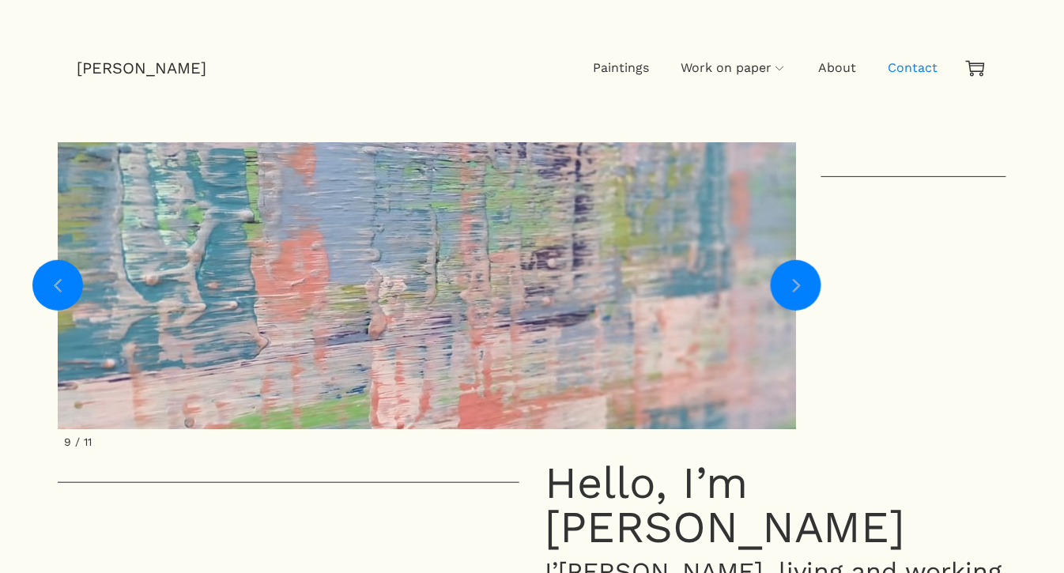 Image resolution: width=1064 pixels, height=573 pixels. I want to click on li: 9 / 11, so click(427, 285).